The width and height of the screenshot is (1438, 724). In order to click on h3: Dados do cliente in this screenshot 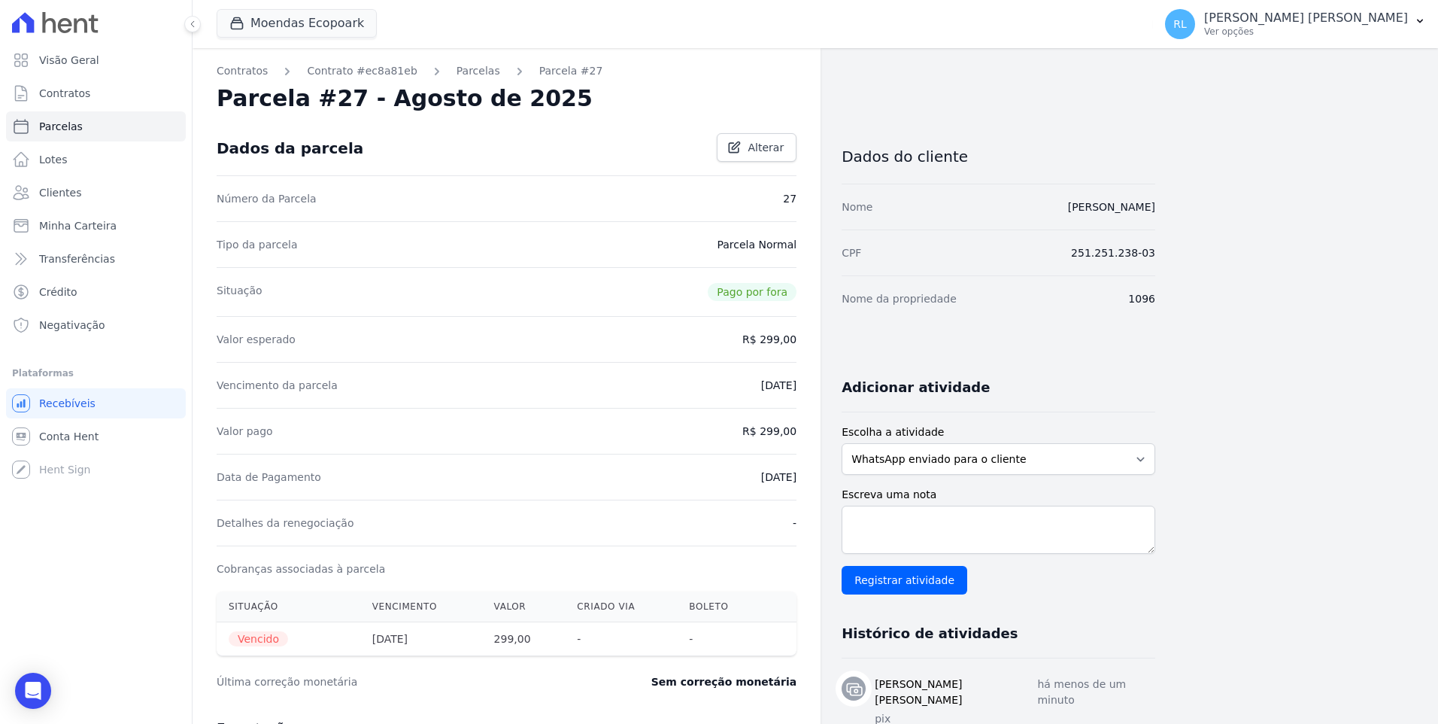, I will do `click(998, 156)`.